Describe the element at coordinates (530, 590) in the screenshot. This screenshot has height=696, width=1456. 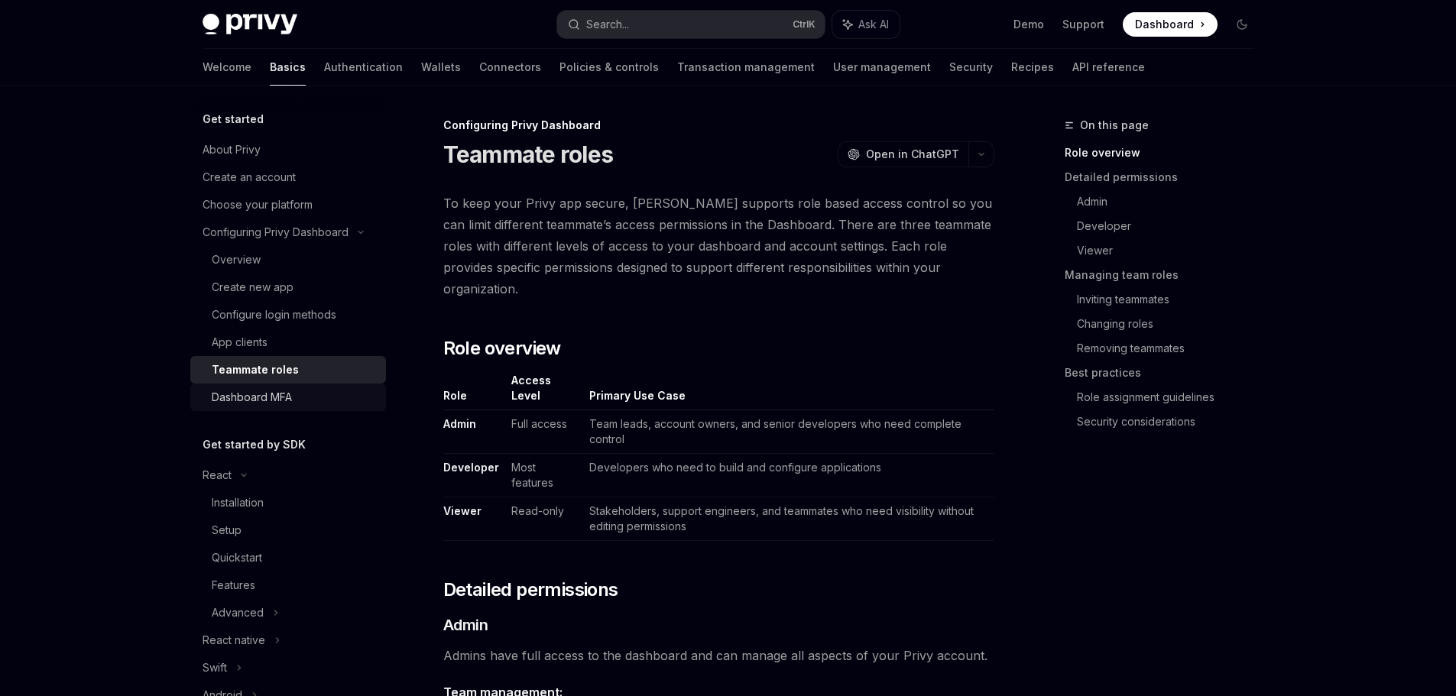
I see `span: Detailed permissions` at that location.